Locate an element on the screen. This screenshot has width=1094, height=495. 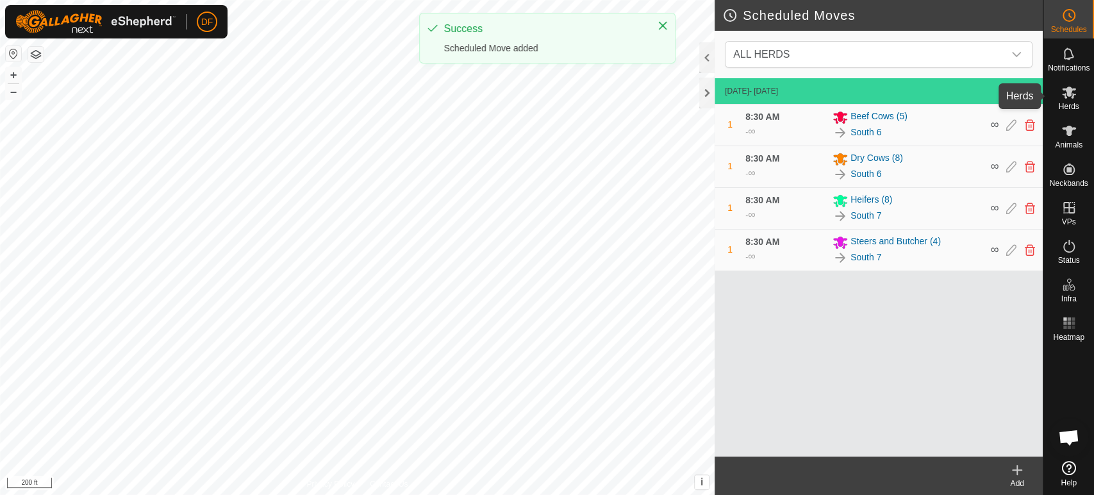
button: Map Layers is located at coordinates (36, 54).